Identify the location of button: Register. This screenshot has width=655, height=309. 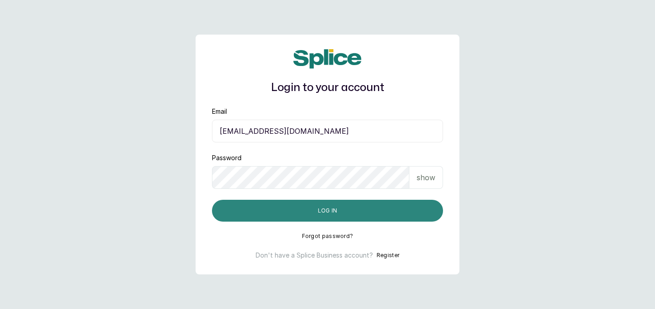
(388, 255).